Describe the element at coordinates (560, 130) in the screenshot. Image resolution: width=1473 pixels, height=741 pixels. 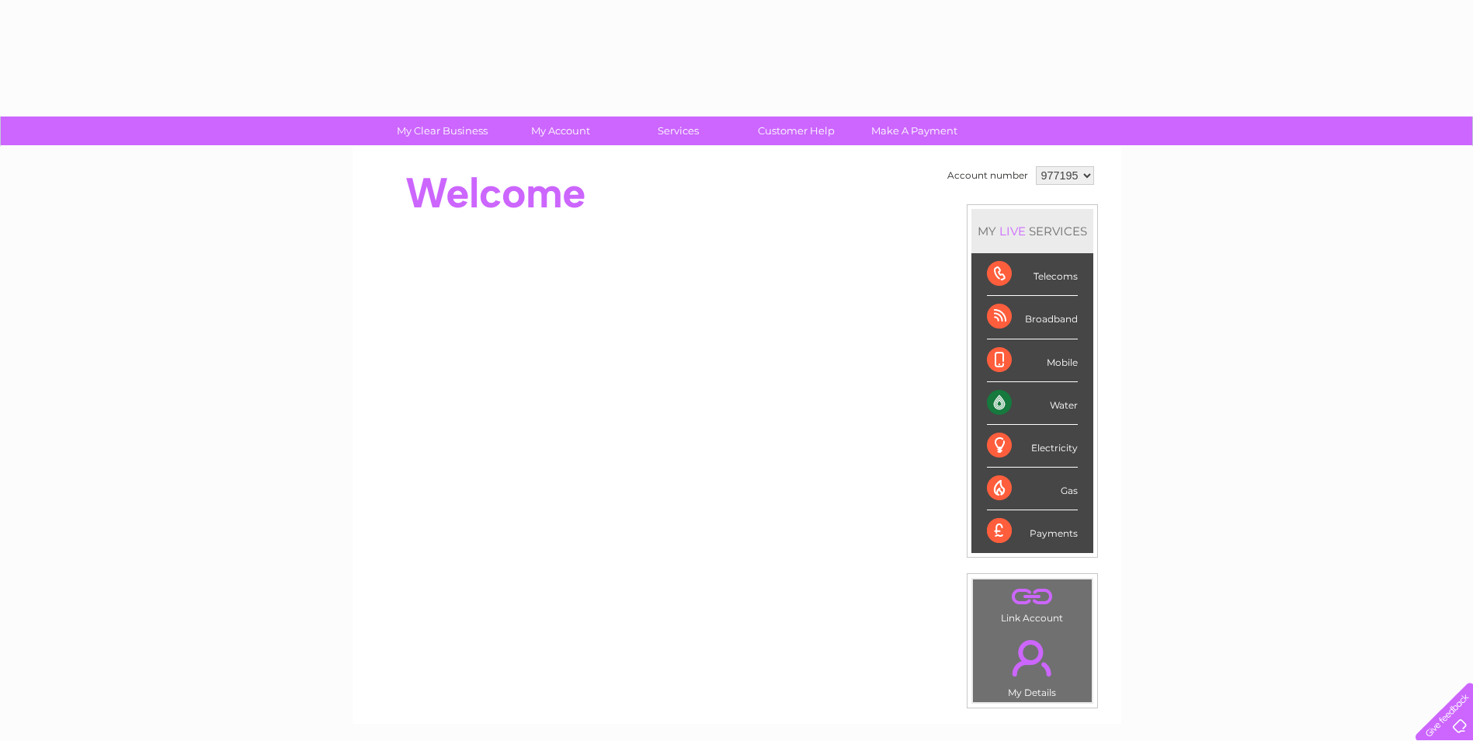
I see `a: My Account` at that location.